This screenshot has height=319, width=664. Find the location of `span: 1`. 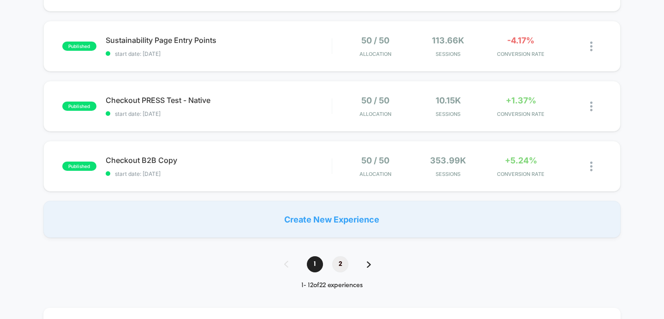

span: 1 is located at coordinates (315, 264).